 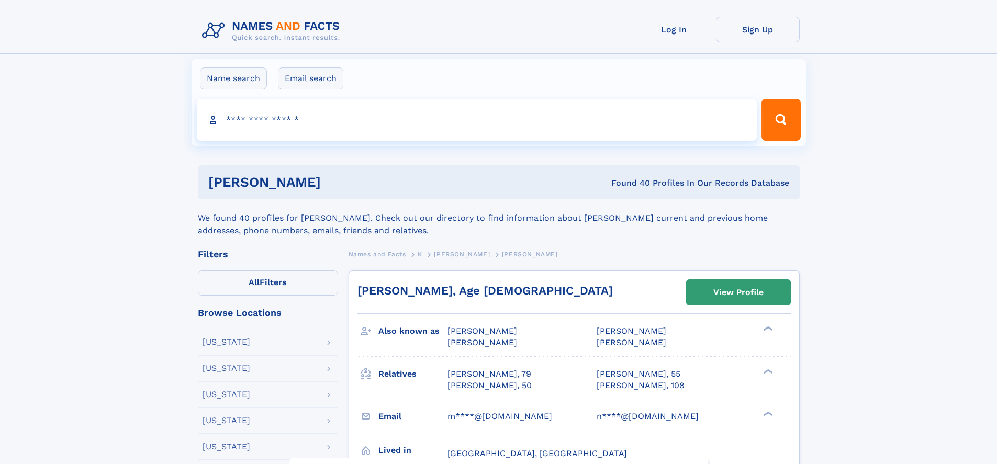 What do you see at coordinates (268, 283) in the screenshot?
I see `label: Filters` at bounding box center [268, 283].